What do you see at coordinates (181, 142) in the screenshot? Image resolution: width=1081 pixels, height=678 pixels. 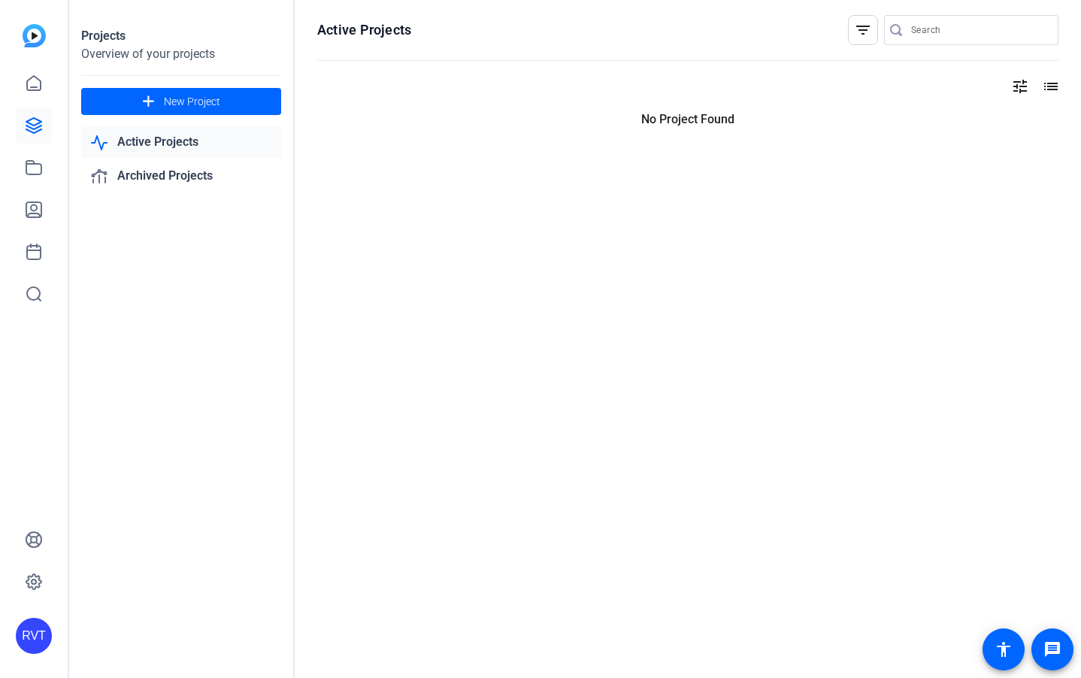 I see `a: Active Projects` at bounding box center [181, 142].